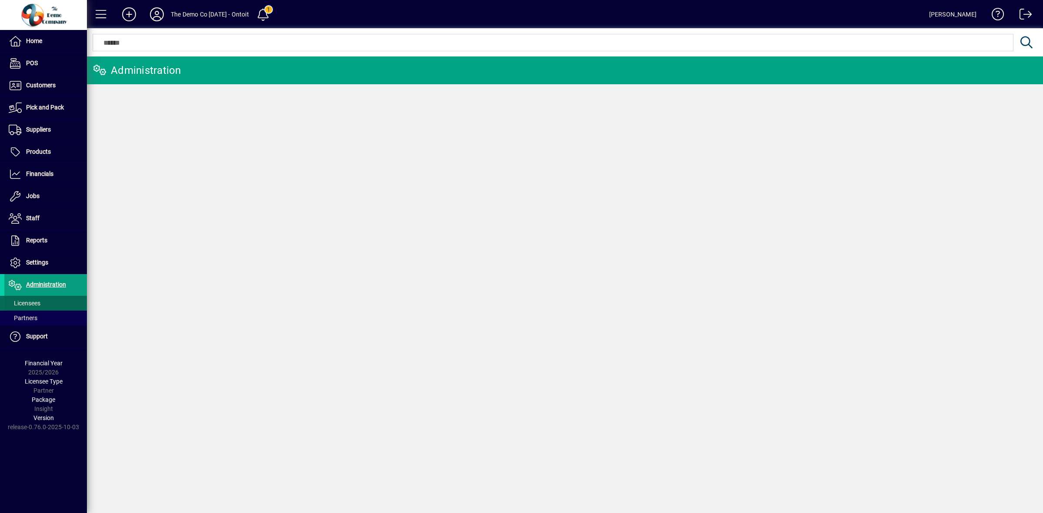  I want to click on a: POS, so click(46, 63).